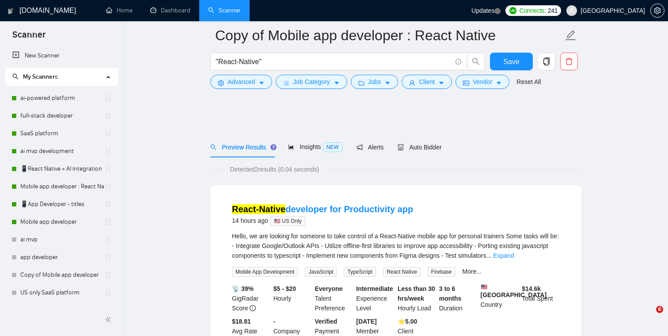  Describe the element at coordinates (483, 11) in the screenshot. I see `span: Updates` at that location.